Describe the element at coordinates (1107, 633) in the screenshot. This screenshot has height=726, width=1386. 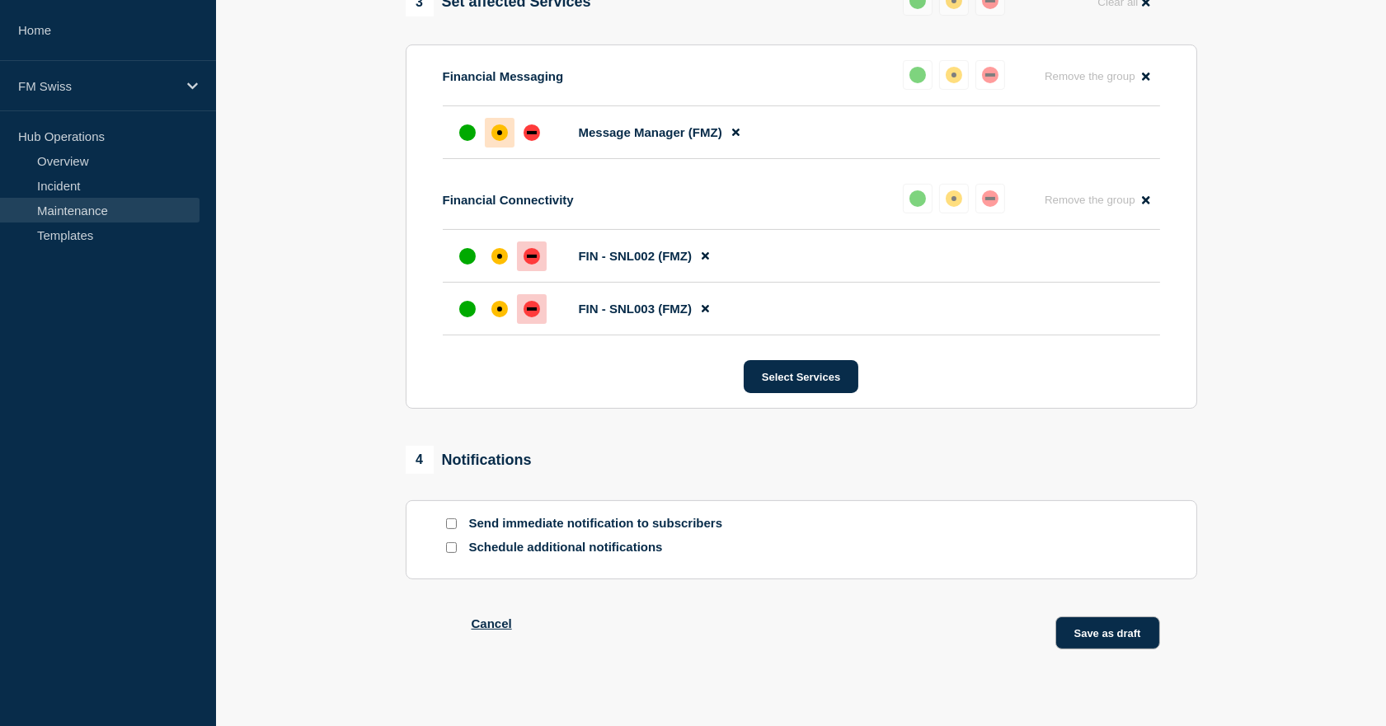
I see `button: Save as draft` at that location.